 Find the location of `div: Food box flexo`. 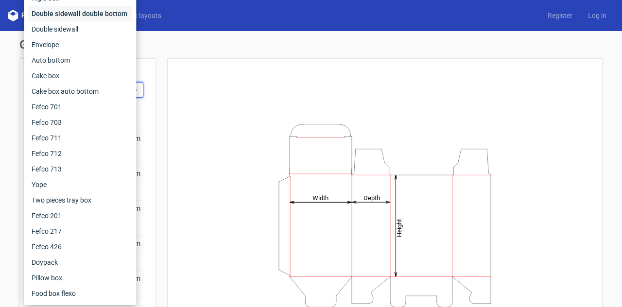

div: Food box flexo is located at coordinates (80, 293).